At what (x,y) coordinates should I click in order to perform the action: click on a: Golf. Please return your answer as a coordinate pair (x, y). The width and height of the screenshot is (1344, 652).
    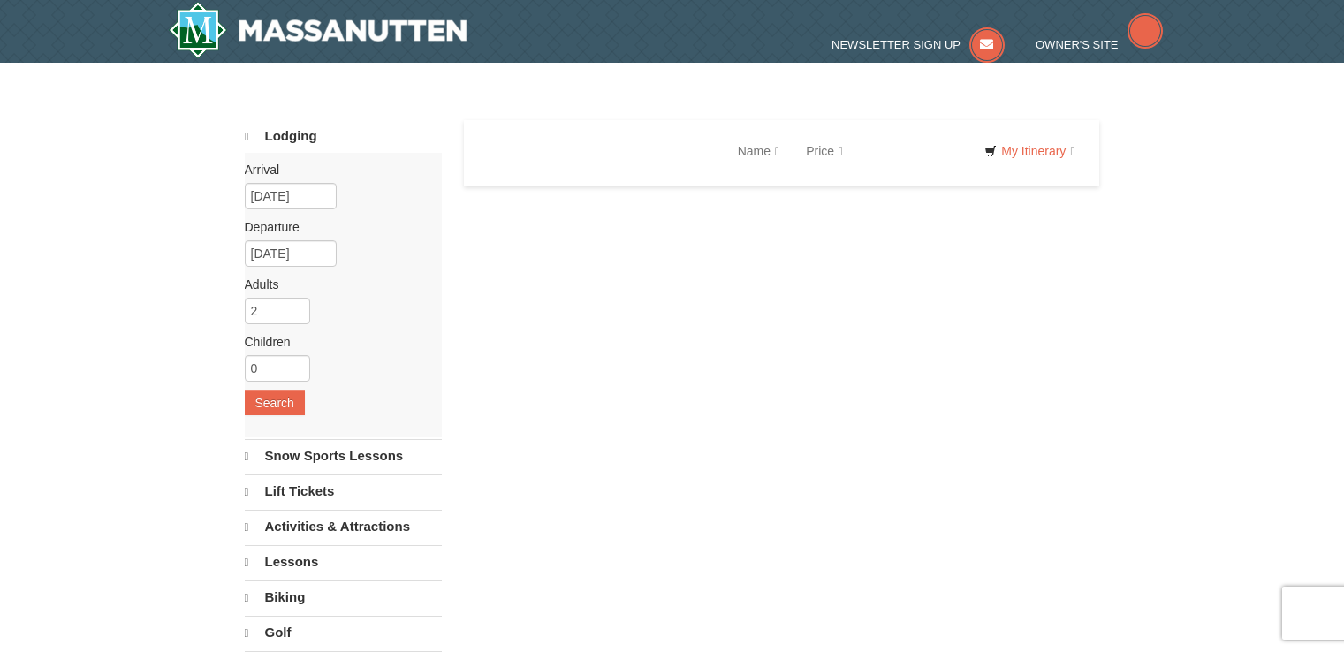
    Looking at the image, I should click on (343, 633).